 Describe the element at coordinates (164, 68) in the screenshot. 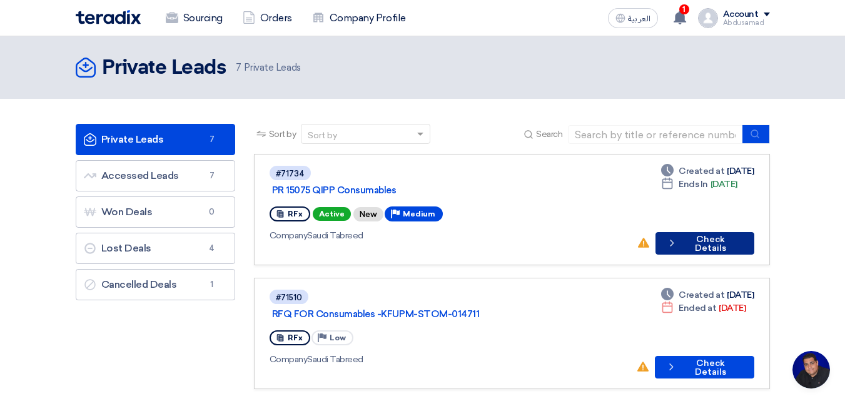

I see `h2: Private Leads` at that location.